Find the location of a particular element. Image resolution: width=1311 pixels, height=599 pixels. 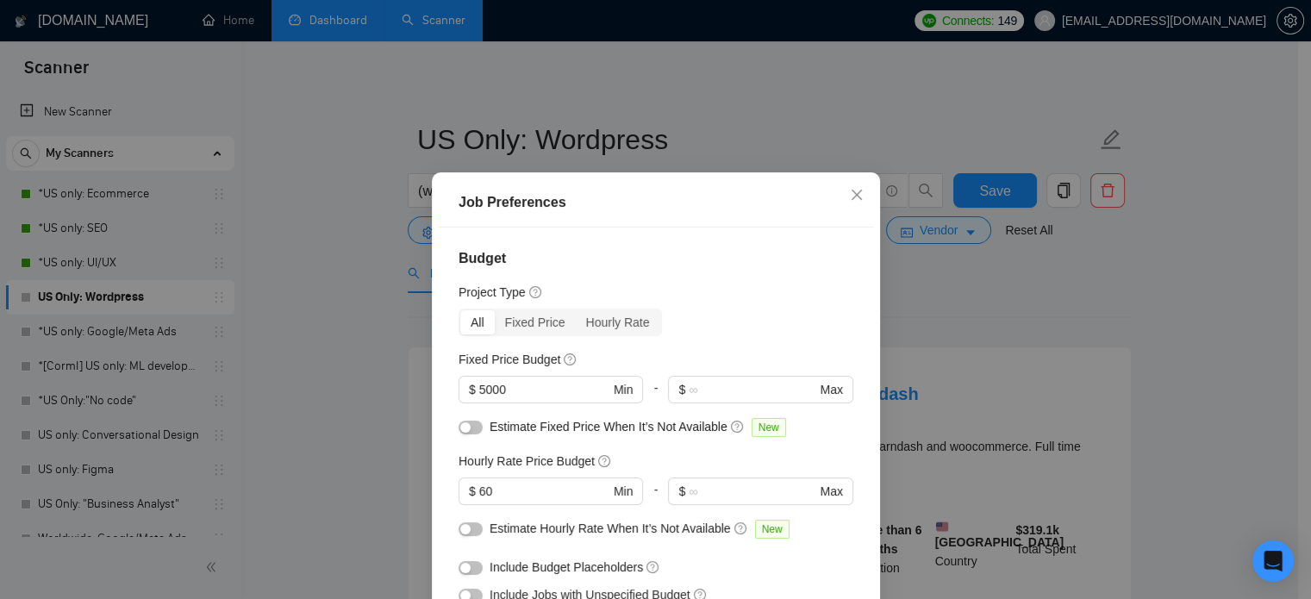

div: Hourly Rate is located at coordinates (617, 322).